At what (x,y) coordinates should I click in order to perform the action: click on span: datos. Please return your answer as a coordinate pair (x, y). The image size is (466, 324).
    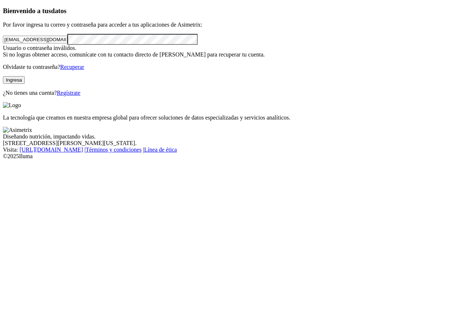
    Looking at the image, I should click on (59, 11).